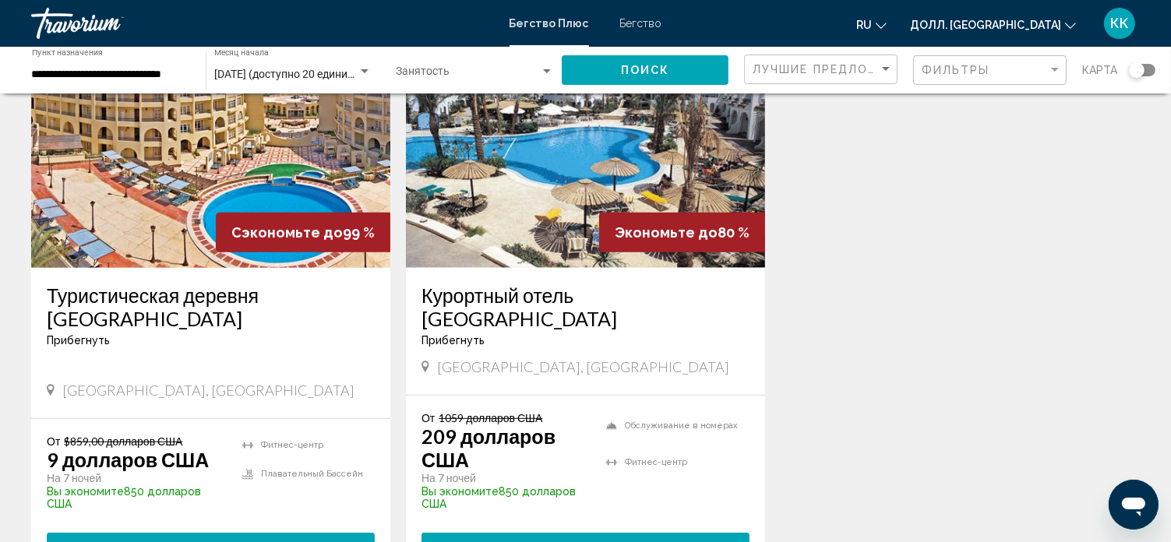 The width and height of the screenshot is (1171, 542). I want to click on ya-tr-span: 1059 долларов США, so click(490, 417).